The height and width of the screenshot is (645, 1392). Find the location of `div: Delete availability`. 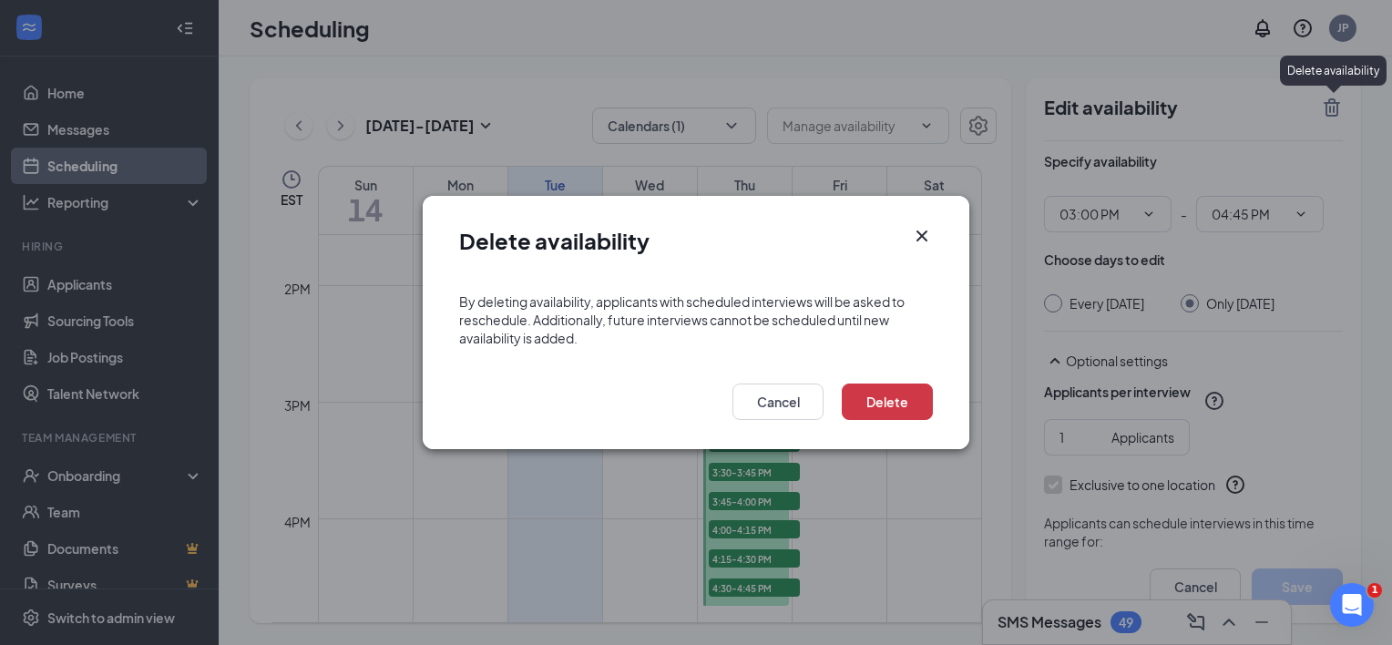

div: Delete availability is located at coordinates (1333, 70).